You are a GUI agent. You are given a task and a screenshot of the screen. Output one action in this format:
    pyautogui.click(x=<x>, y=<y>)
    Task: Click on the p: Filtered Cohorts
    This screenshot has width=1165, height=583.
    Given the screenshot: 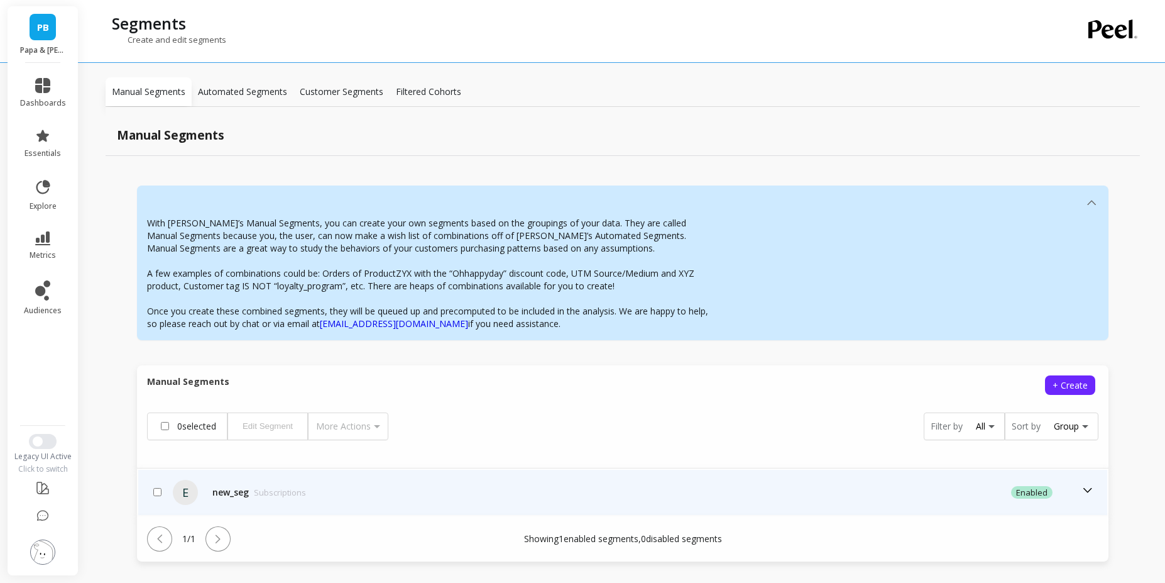 What is the action you would take?
    pyautogui.click(x=429, y=92)
    